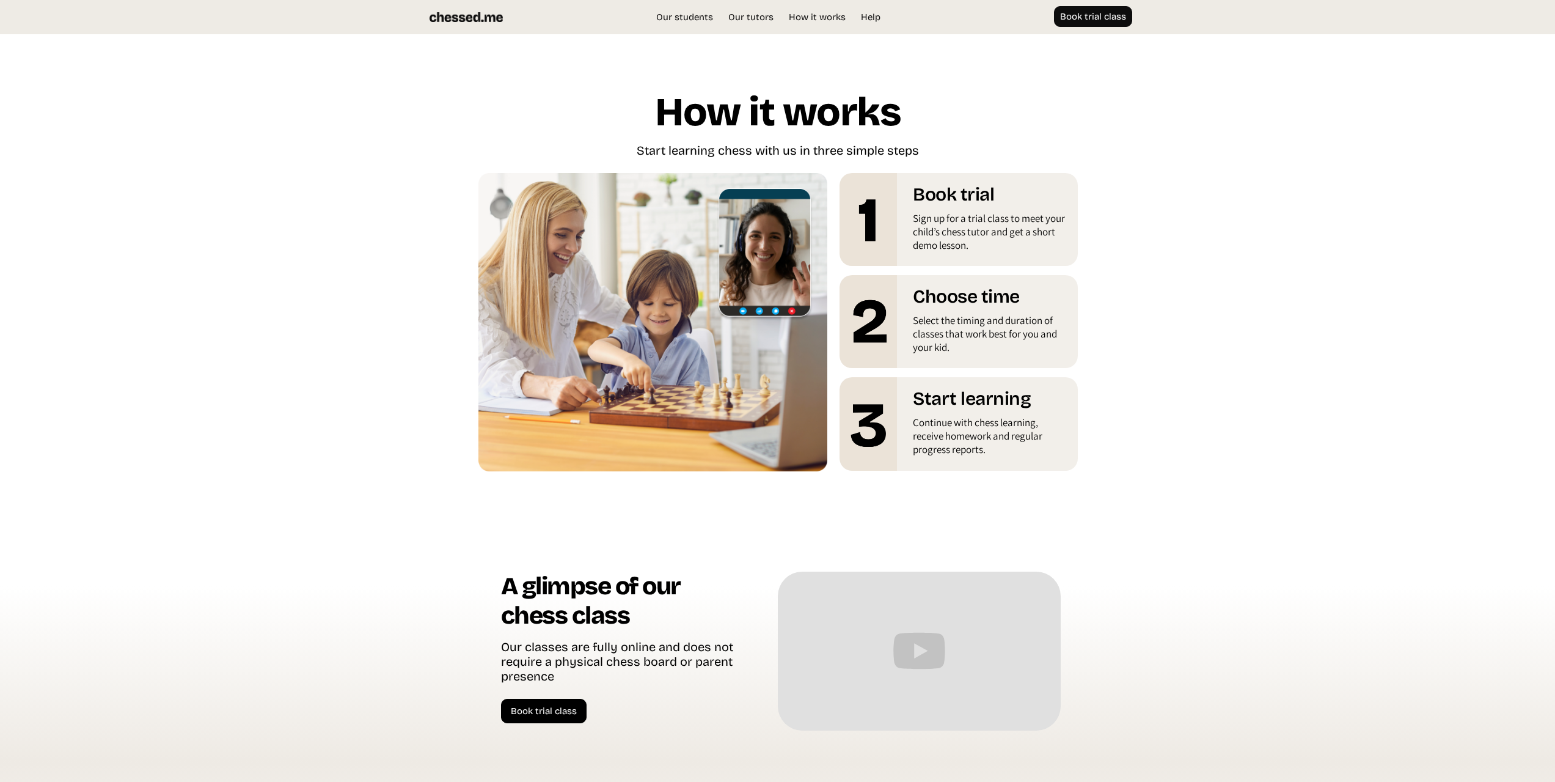 The width and height of the screenshot is (1555, 782). I want to click on a: Help, so click(871, 17).